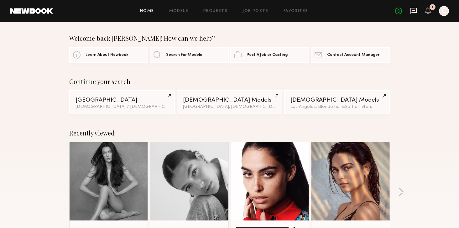 The height and width of the screenshot is (228, 459). What do you see at coordinates (357, 106) in the screenshot?
I see `span: & 2 other filter s` at bounding box center [357, 106].